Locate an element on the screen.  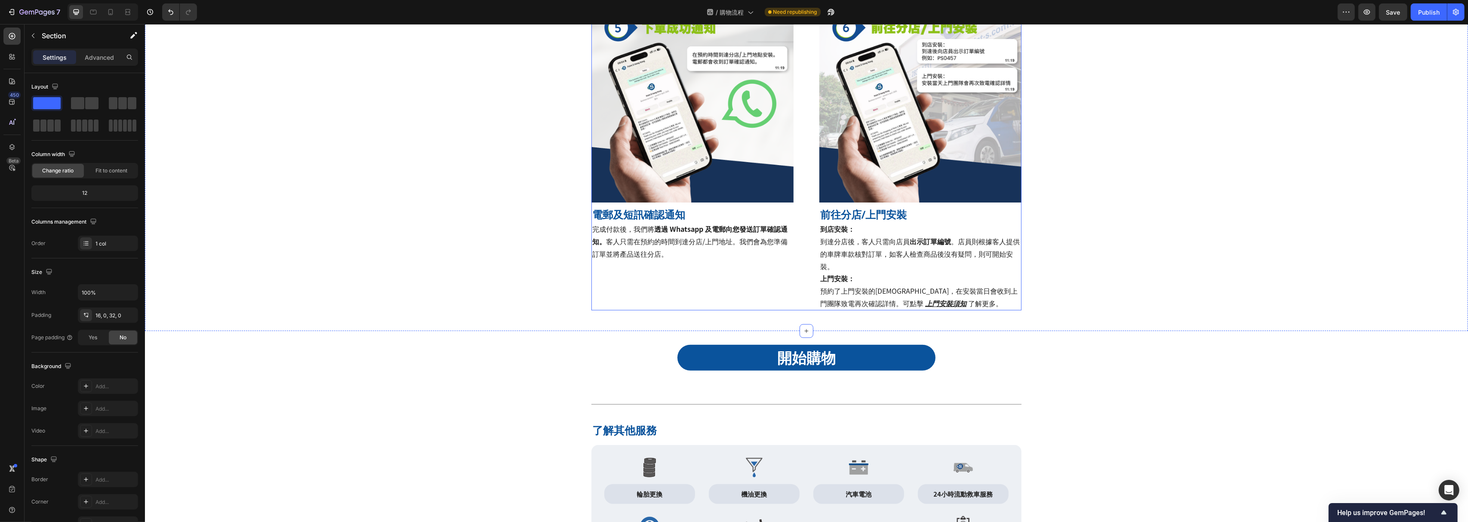
p: Settings is located at coordinates (55, 57).